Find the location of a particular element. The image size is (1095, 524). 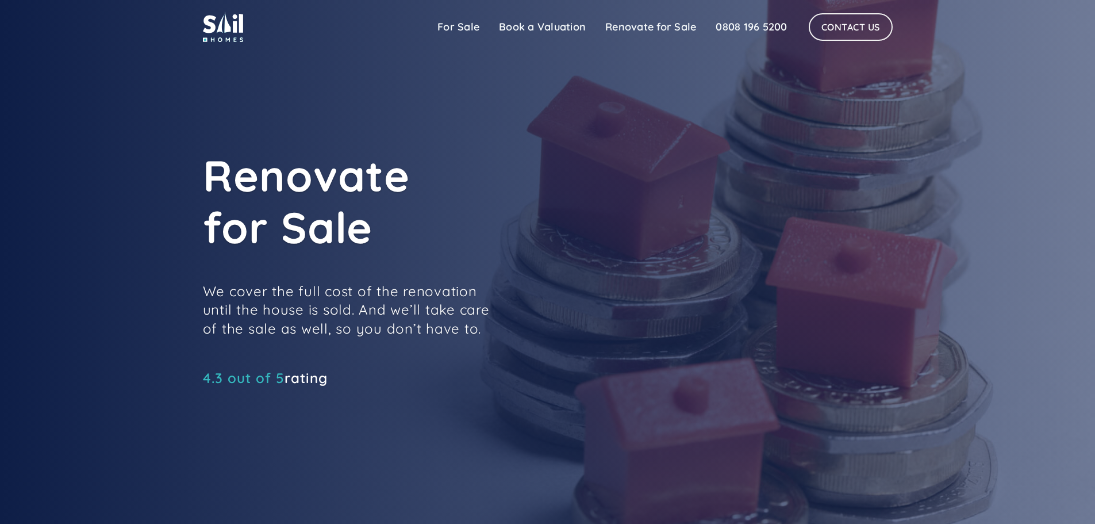

h1: Renovate for Sale is located at coordinates (462, 201).